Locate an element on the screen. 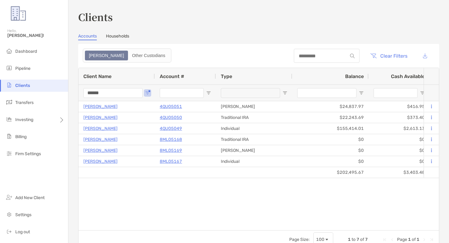 This screenshot has height=243, width=449. span: Add New Client is located at coordinates (30, 198).